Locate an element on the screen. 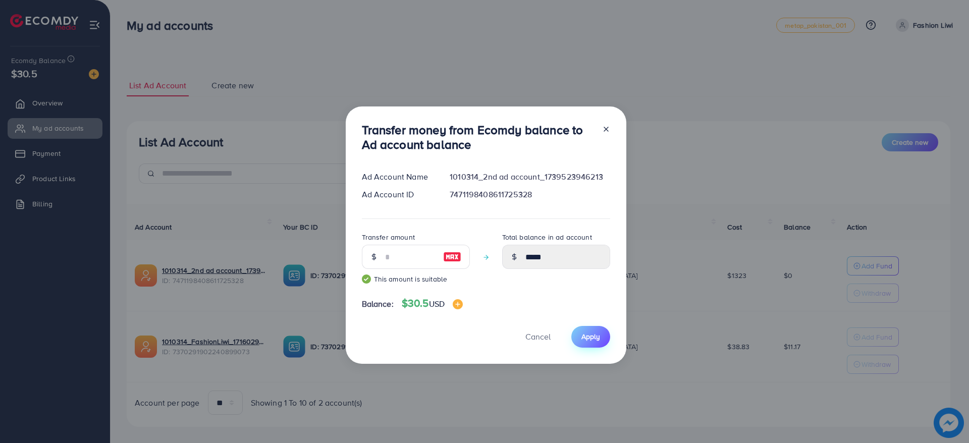 This screenshot has width=969, height=443. label: Total balance in ad account is located at coordinates (547, 237).